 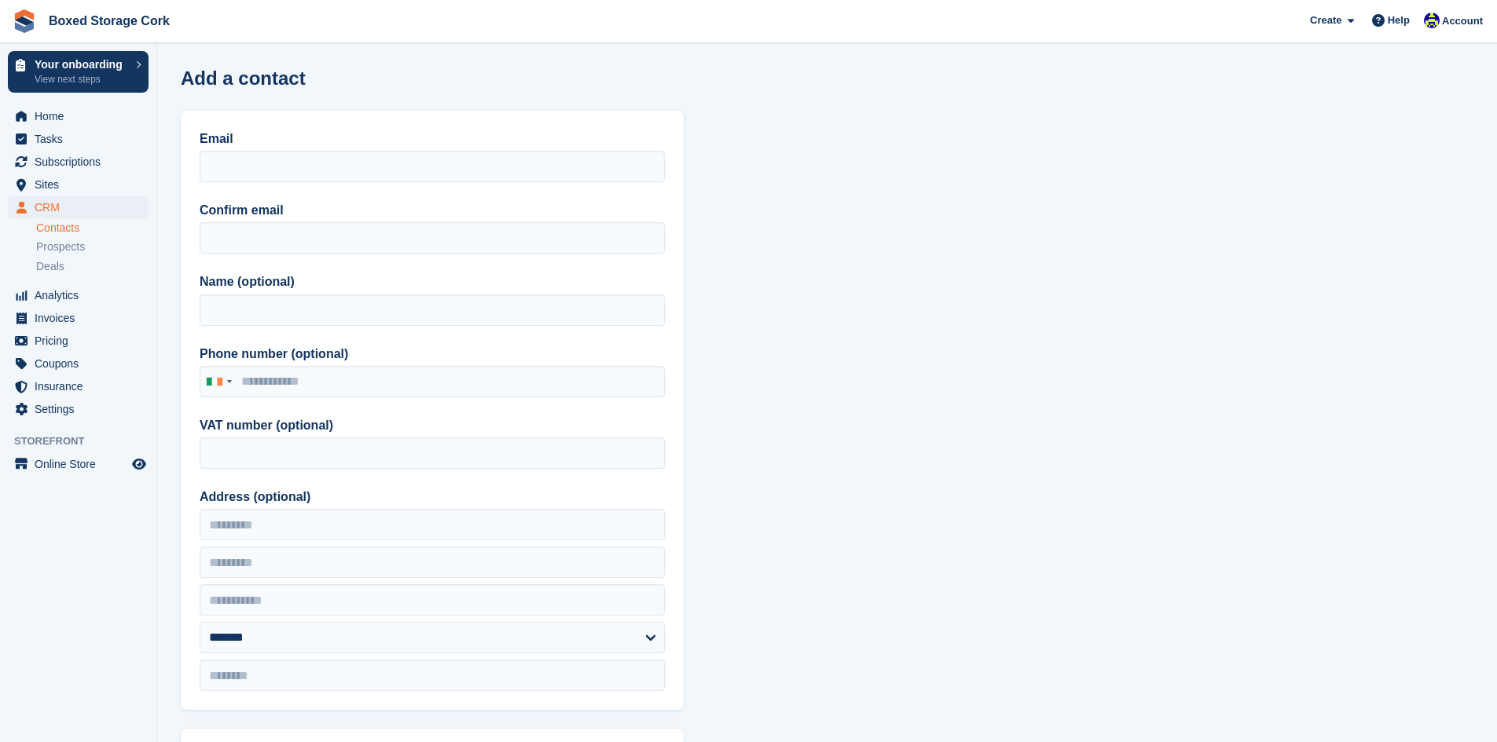 I want to click on span: Tasks, so click(x=82, y=139).